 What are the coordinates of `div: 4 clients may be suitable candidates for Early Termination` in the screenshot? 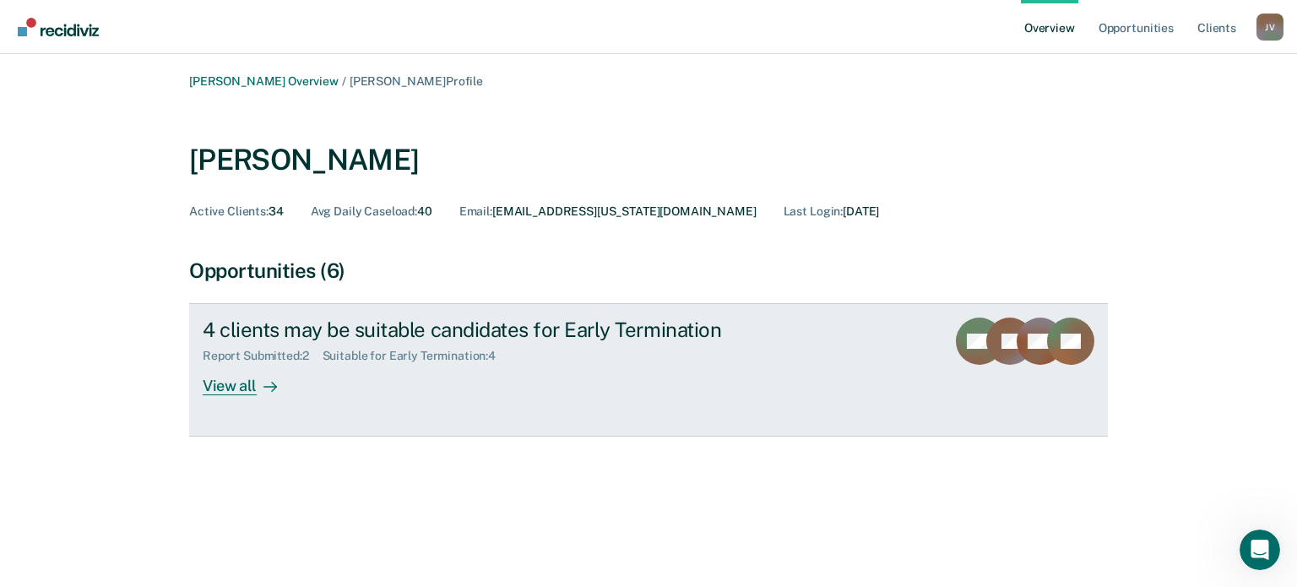 It's located at (499, 329).